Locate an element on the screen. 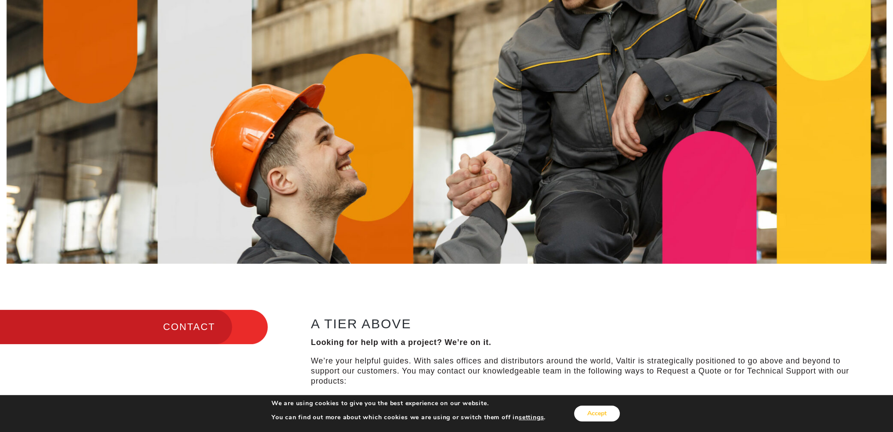 This screenshot has height=432, width=893. p: We’re your helpful guides. With sales offices and distributors around the world, Valtir is strate... is located at coordinates (590, 371).